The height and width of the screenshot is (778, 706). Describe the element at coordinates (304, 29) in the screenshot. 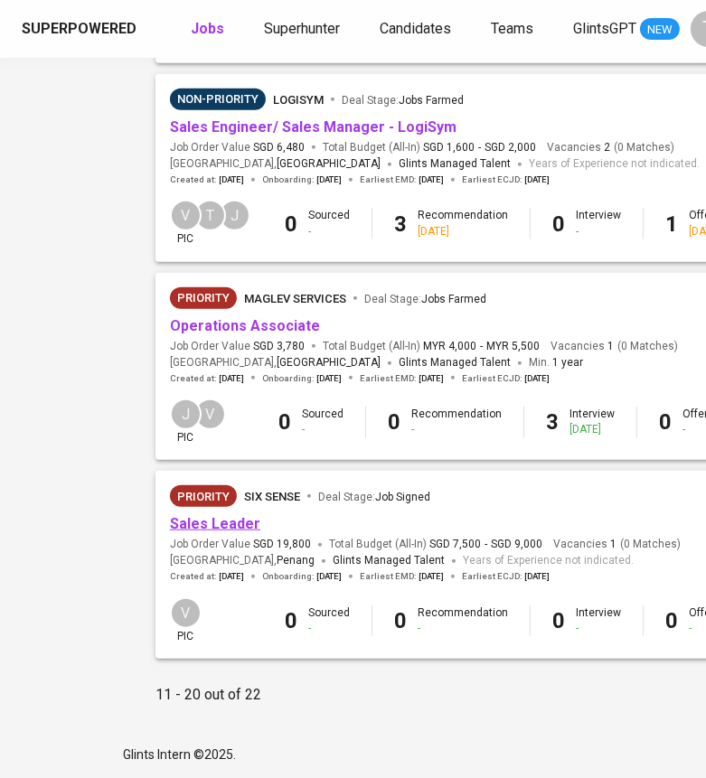

I see `a: Superhunter` at that location.